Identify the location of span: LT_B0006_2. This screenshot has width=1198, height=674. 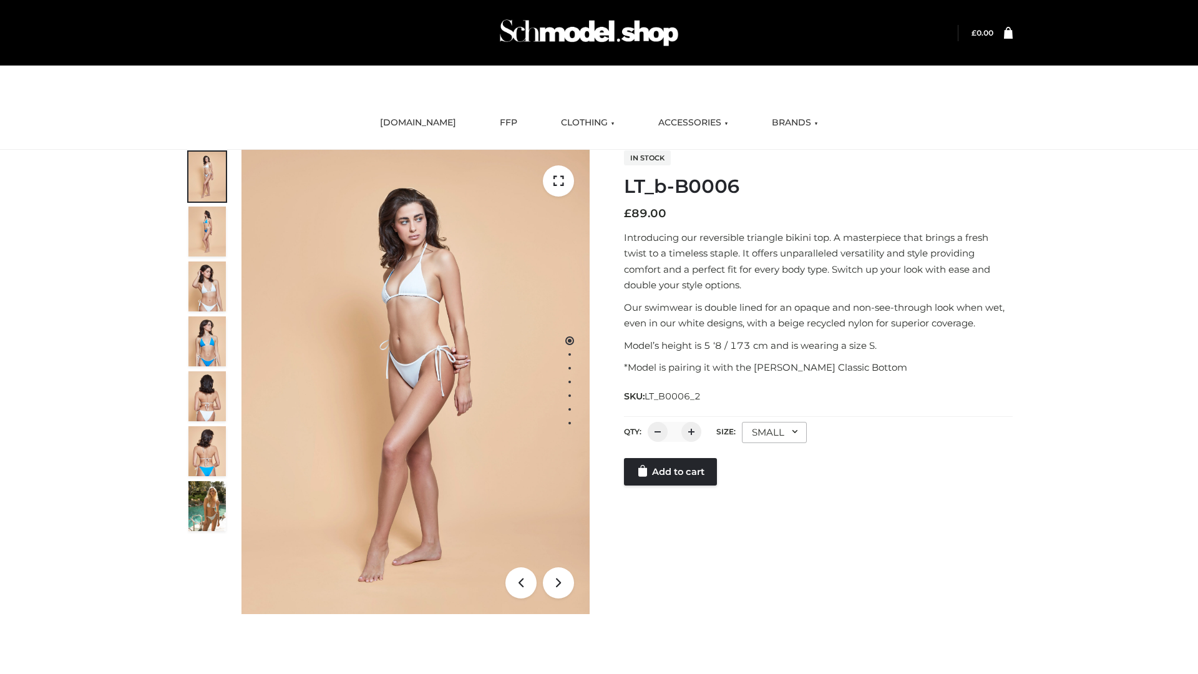
(672, 396).